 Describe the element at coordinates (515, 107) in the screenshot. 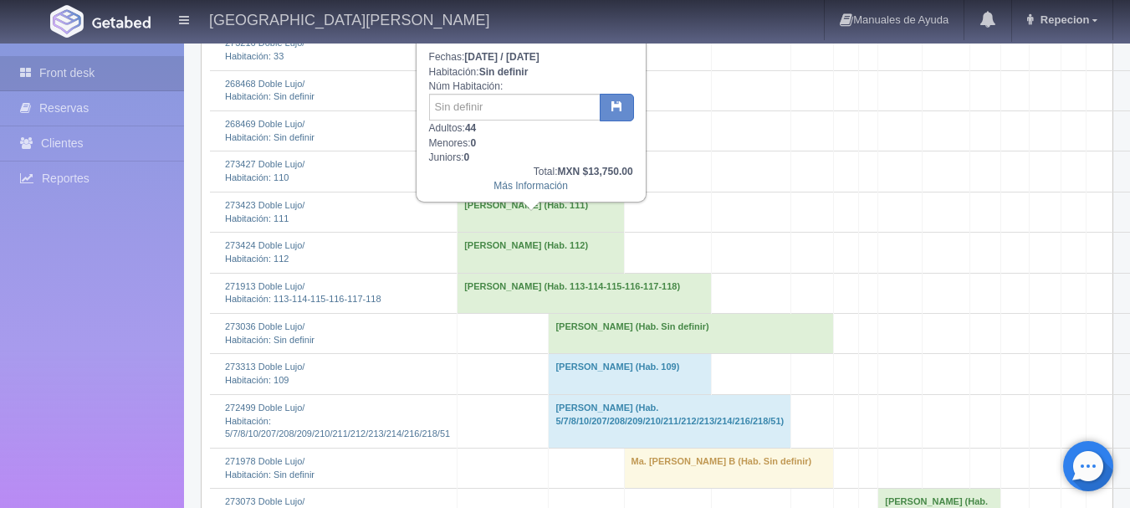

I see `input: Sin definir` at that location.